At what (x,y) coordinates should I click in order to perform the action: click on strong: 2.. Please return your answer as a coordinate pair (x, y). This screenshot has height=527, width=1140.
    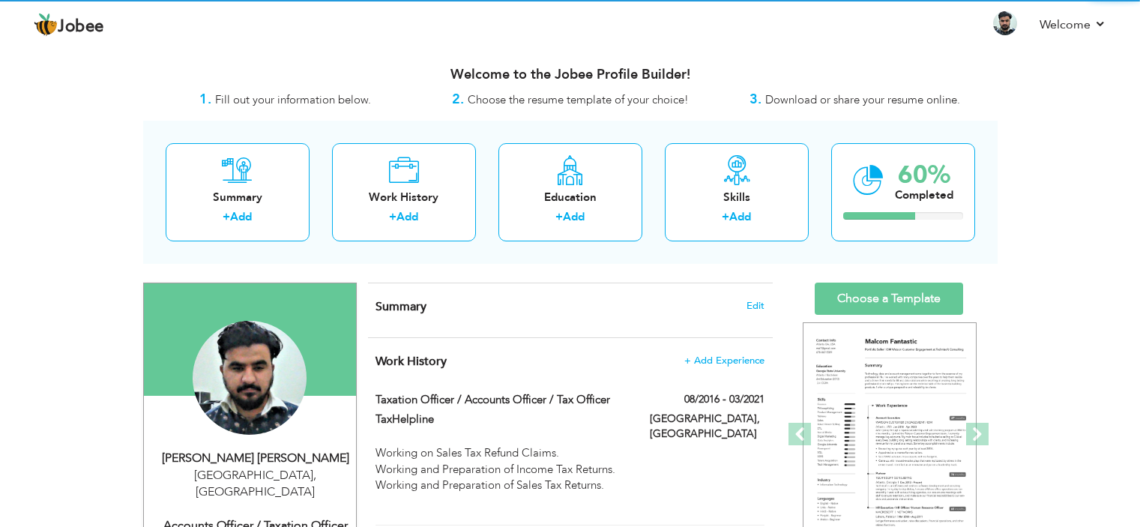
    Looking at the image, I should click on (458, 99).